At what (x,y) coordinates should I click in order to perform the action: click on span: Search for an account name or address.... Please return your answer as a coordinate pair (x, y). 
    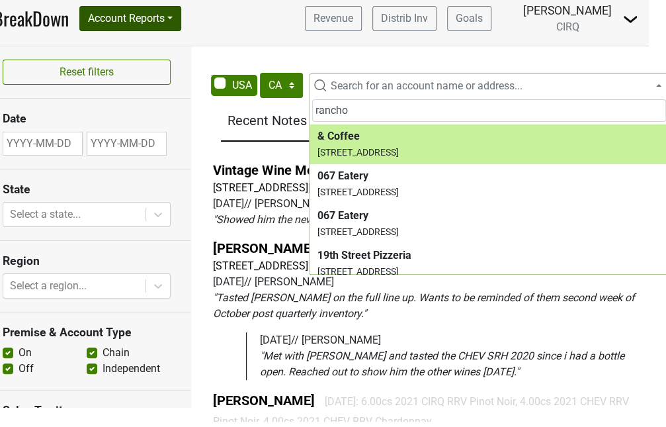
    Looking at the image, I should click on (427, 85).